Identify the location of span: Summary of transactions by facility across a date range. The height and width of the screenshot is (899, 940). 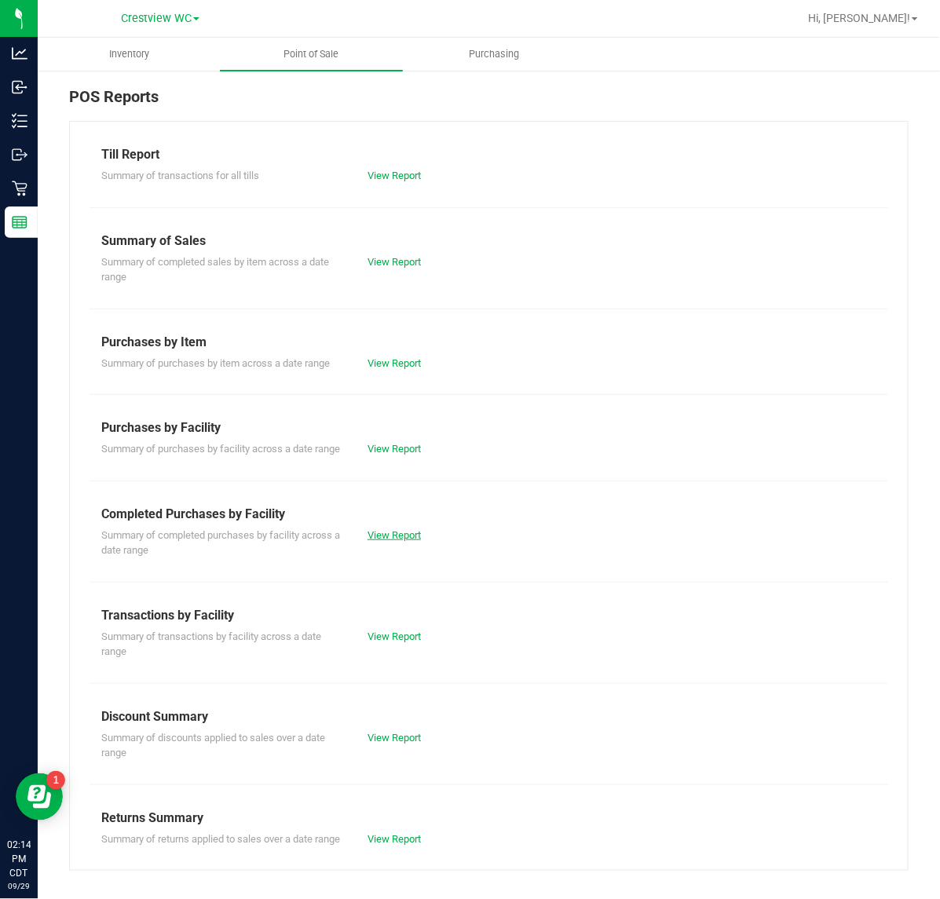
(211, 644).